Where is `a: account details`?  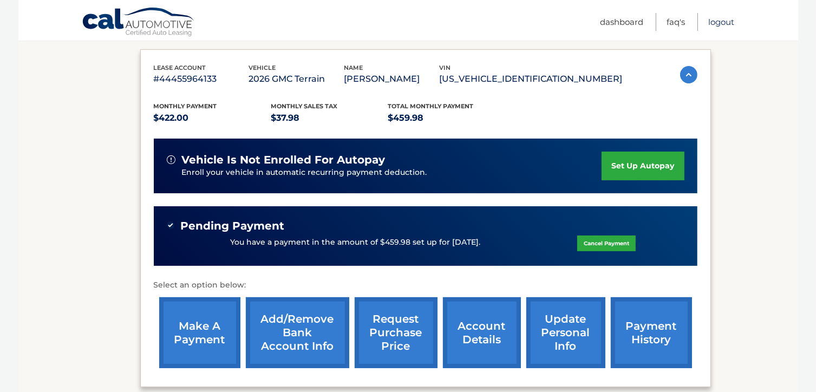 a: account details is located at coordinates (482, 332).